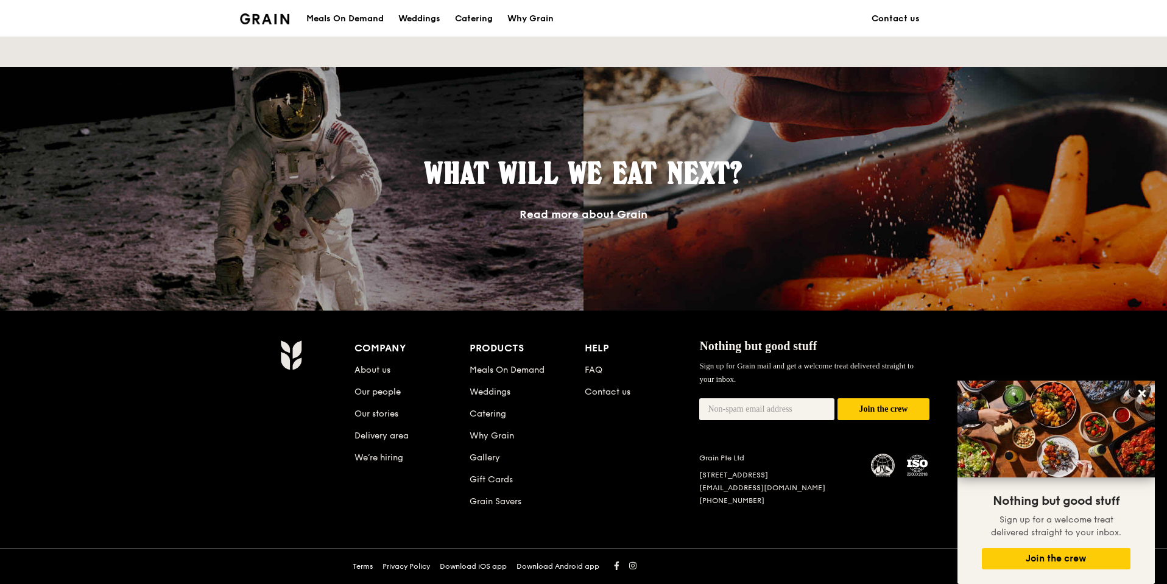  Describe the element at coordinates (473, 566) in the screenshot. I see `a: Download iOS app` at that location.